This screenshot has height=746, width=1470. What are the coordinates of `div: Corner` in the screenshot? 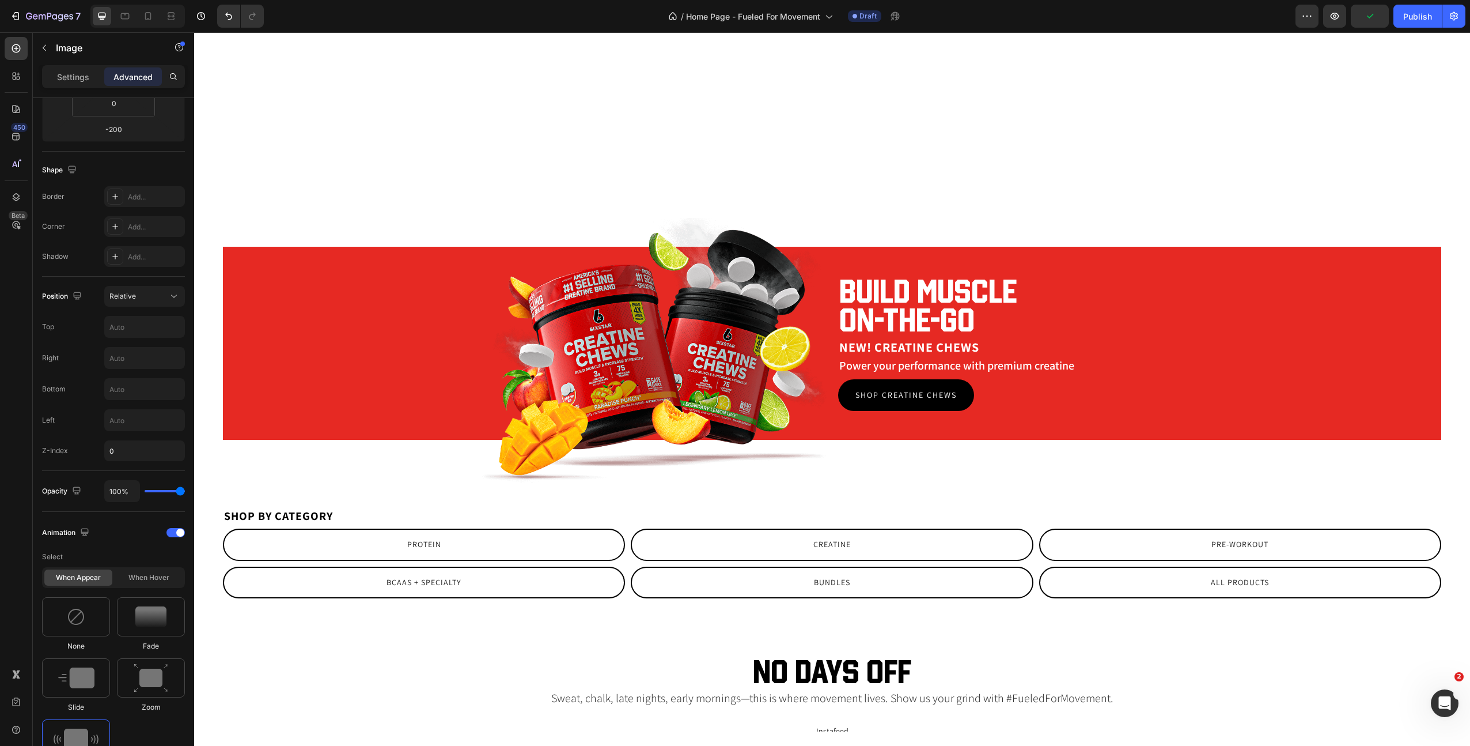 It's located at (54, 226).